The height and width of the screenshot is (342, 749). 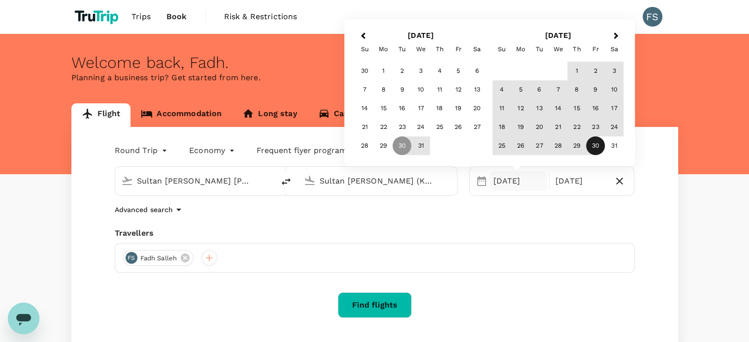 I want to click on a: Car rental, so click(x=346, y=115).